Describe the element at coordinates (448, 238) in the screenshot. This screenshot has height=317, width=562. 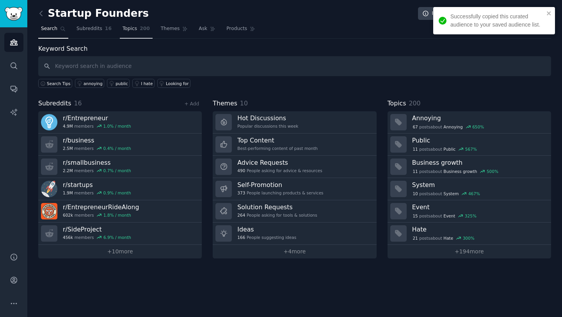
I see `span: Hate` at that location.